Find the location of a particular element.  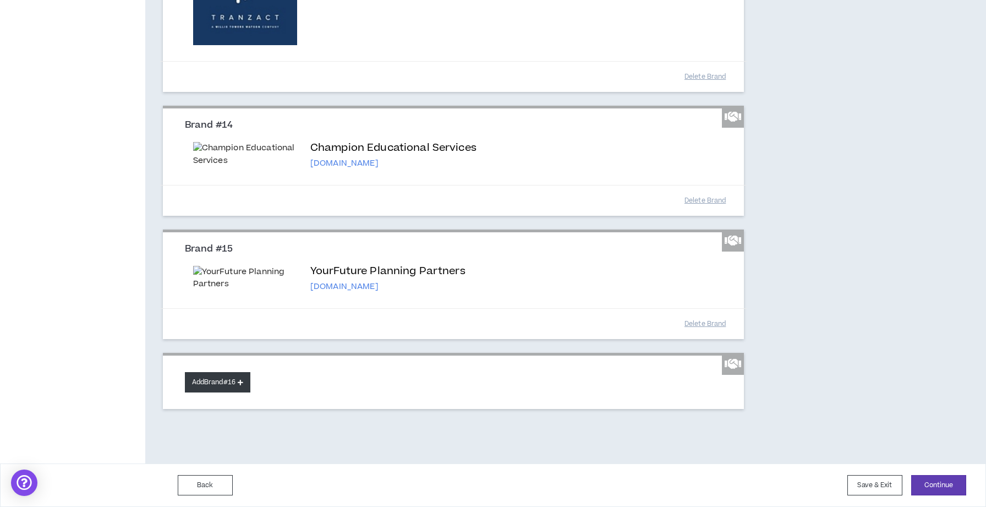

button: Save & Exit is located at coordinates (875, 485).